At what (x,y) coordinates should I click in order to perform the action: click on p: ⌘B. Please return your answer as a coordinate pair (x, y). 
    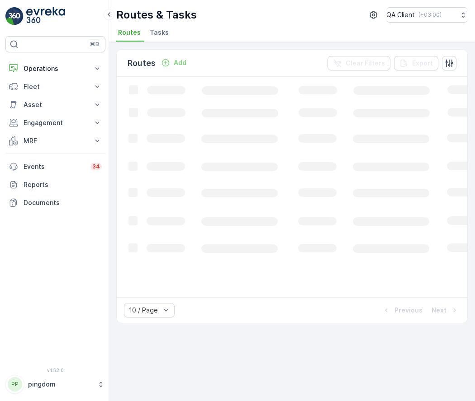
    Looking at the image, I should click on (94, 44).